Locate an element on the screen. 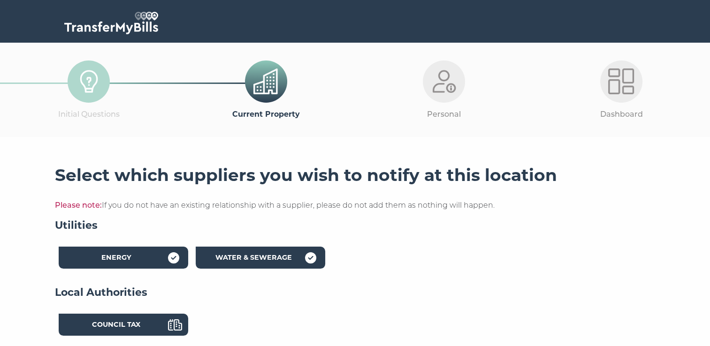 The width and height of the screenshot is (710, 346). div: Energy is located at coordinates (123, 258).